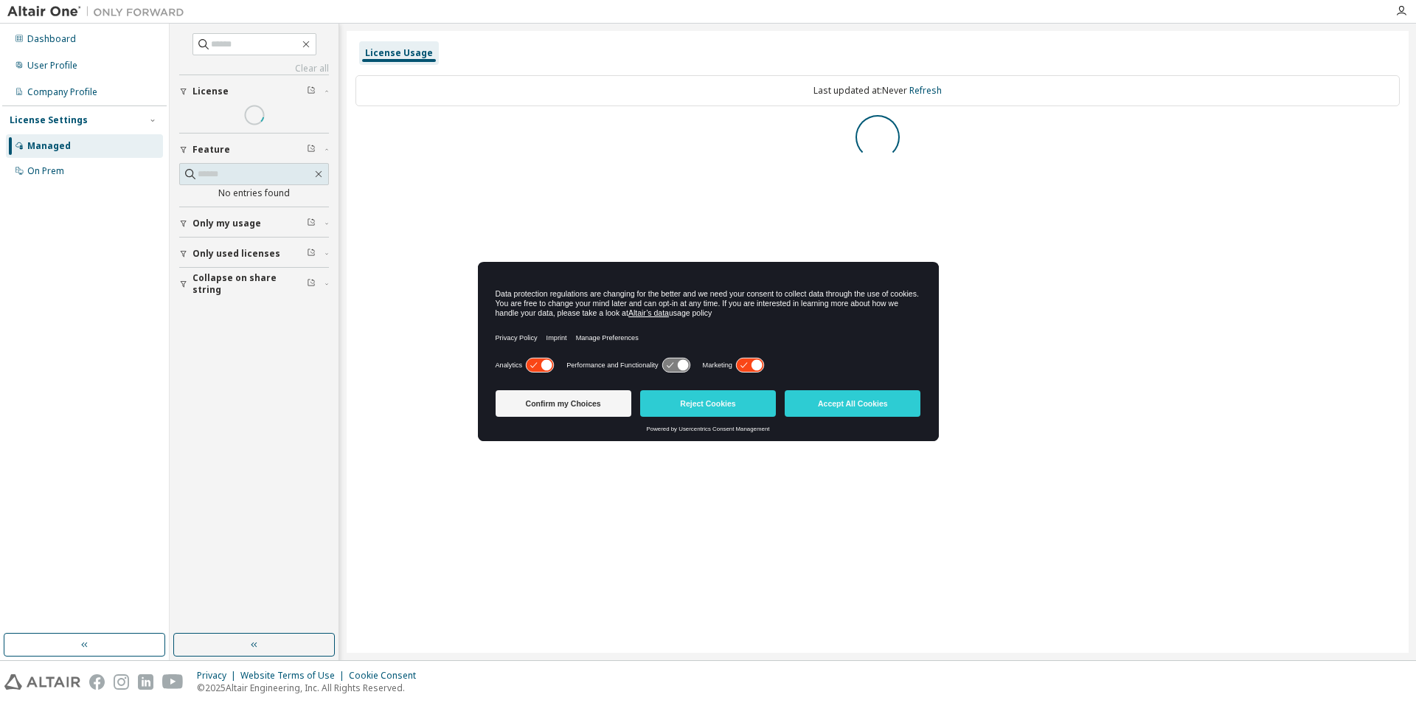 The image size is (1416, 703). I want to click on button: Feature, so click(254, 150).